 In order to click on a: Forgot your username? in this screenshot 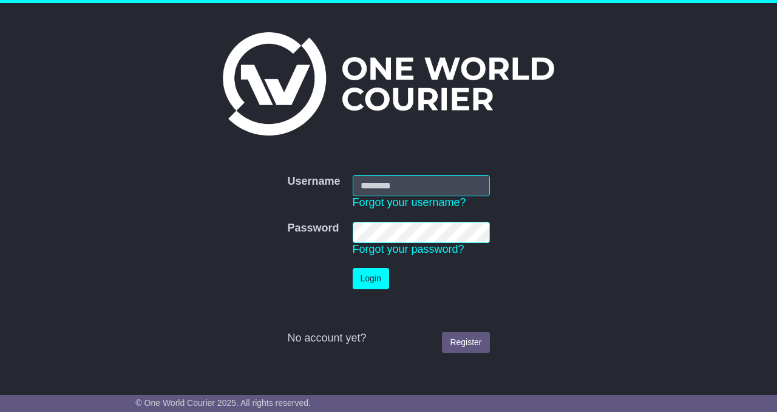, I will do `click(409, 202)`.